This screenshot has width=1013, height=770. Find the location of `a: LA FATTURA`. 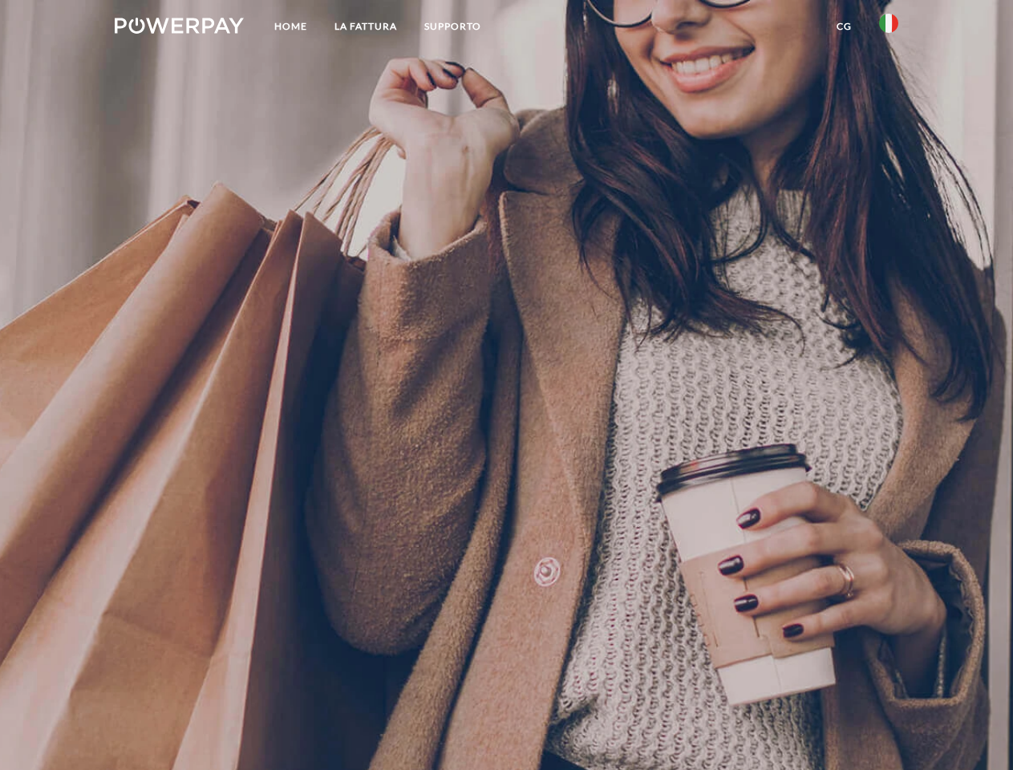

a: LA FATTURA is located at coordinates (366, 26).